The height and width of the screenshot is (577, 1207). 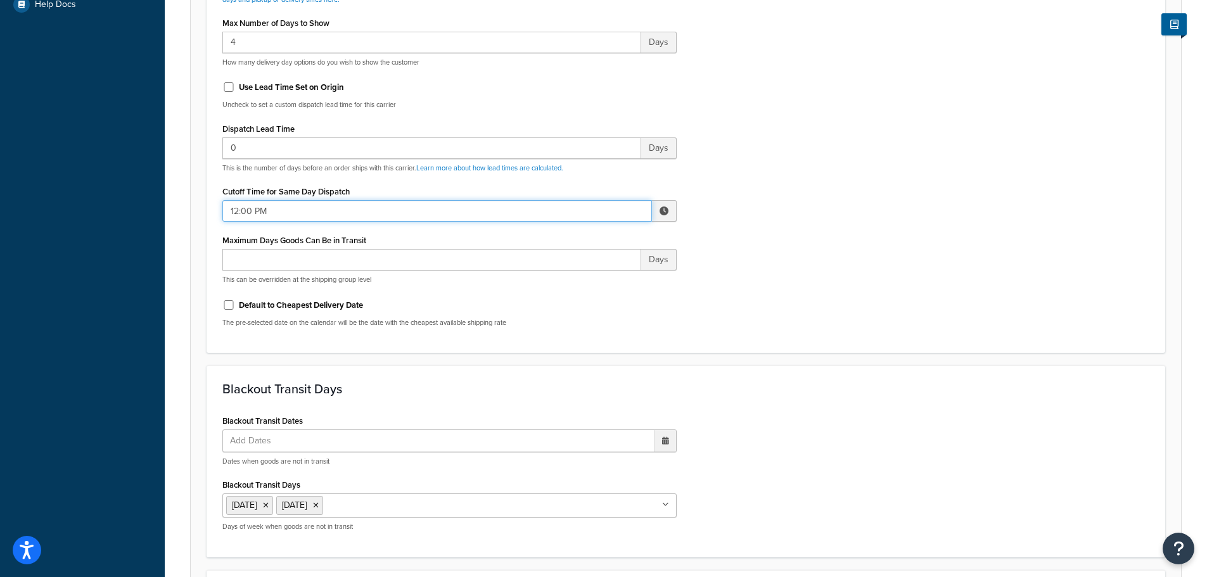 I want to click on label: Max Number of Days to Show, so click(x=276, y=23).